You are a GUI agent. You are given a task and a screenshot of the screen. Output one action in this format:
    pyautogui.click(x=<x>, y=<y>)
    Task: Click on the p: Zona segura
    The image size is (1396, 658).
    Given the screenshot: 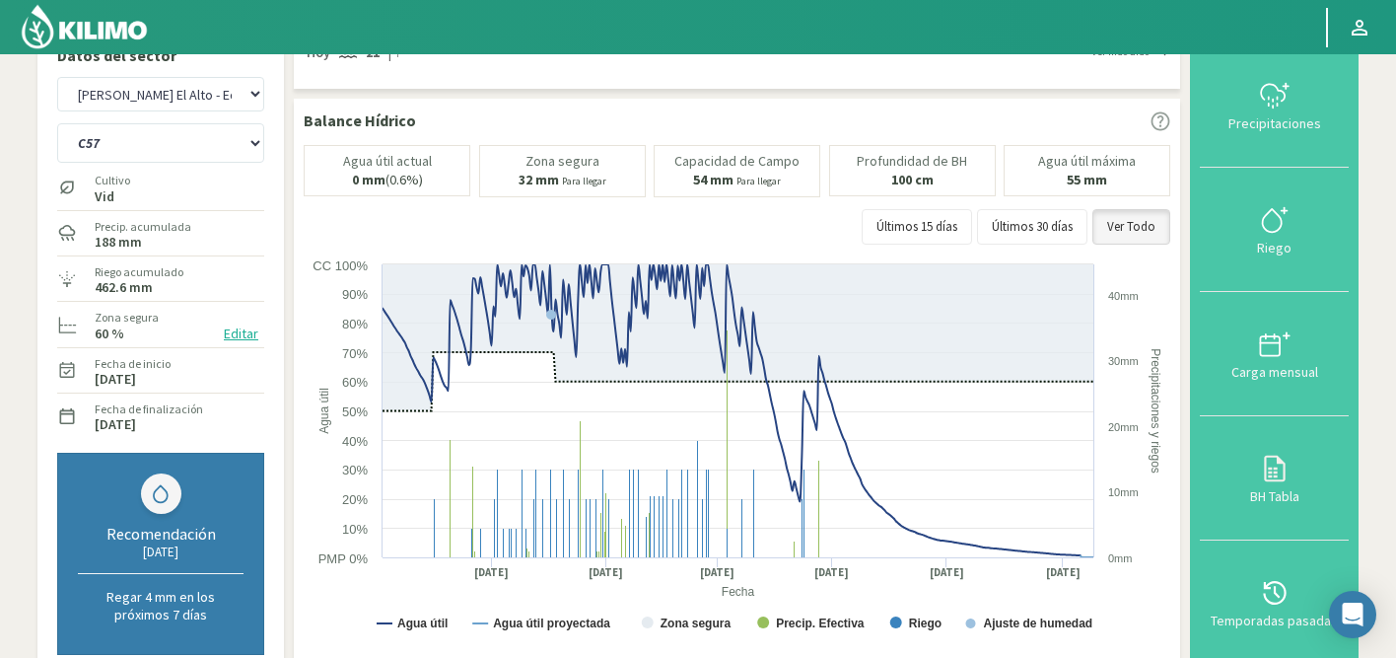 What is the action you would take?
    pyautogui.click(x=562, y=161)
    